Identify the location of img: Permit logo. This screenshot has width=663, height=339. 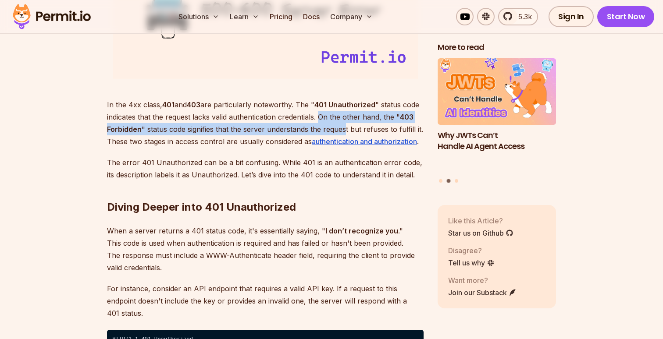
(52, 17).